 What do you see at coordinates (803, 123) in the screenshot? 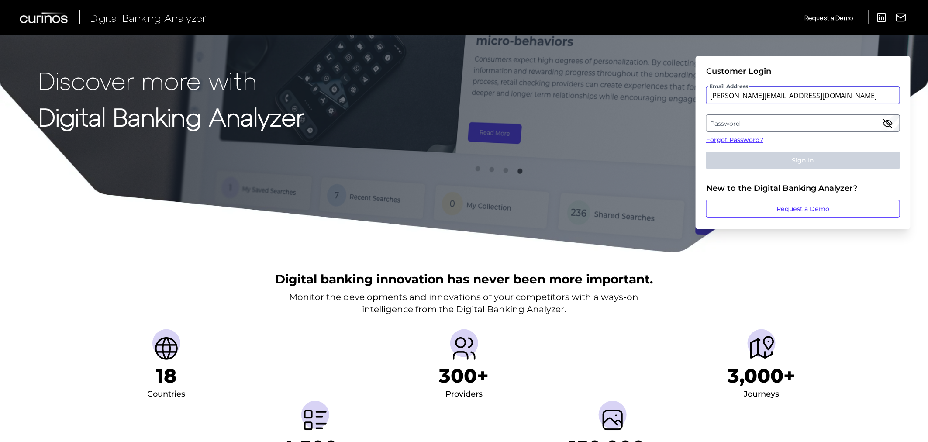
I see `label: Password` at bounding box center [803, 123].